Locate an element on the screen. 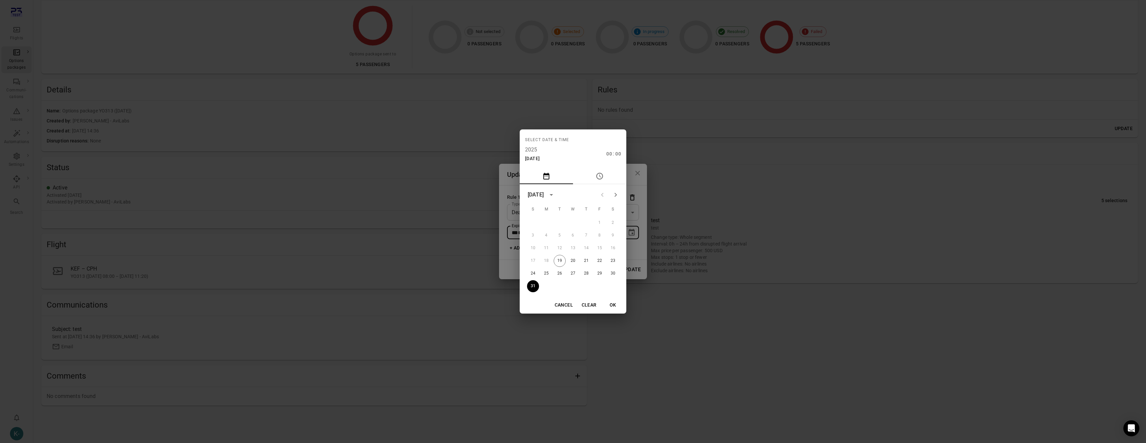  span: Friday is located at coordinates (600, 209).